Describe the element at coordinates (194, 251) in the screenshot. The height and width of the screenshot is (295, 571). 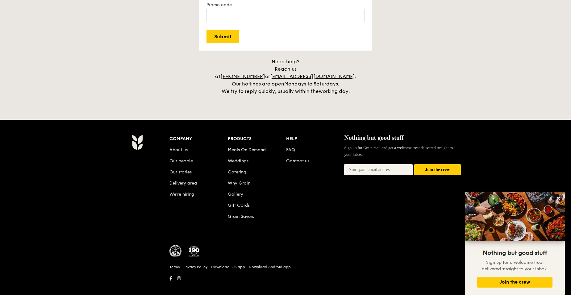
I see `img: ISO Certified` at that location.